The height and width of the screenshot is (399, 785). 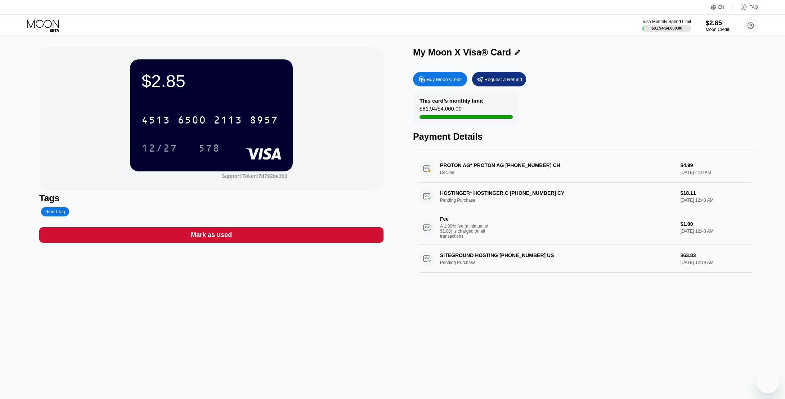 I want to click on div: Visa Monthly Spend Limit$81.94/$4,000.00, so click(x=667, y=26).